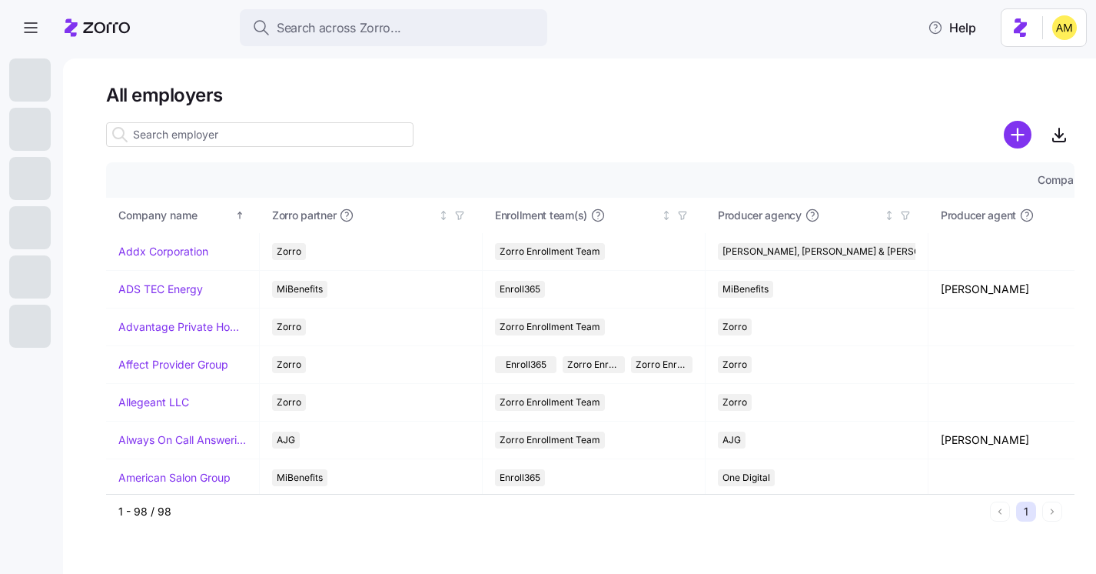  Describe the element at coordinates (175, 477) in the screenshot. I see `a: American Salon Group` at that location.